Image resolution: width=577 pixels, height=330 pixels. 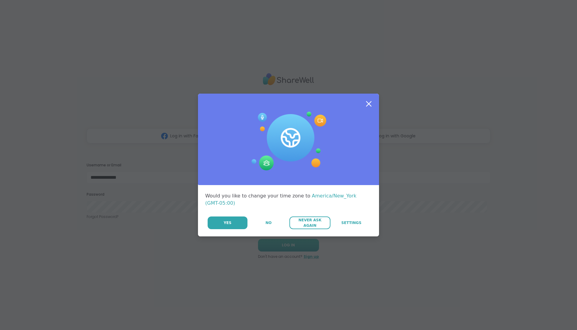 What do you see at coordinates (281, 199) in the screenshot?
I see `span: America/New_York (GMT-05:00)` at bounding box center [281, 199].